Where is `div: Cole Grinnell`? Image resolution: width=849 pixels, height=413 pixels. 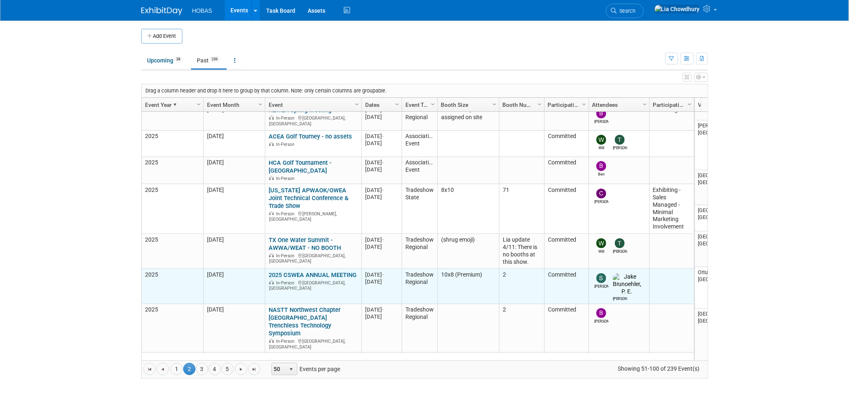 div: Cole Grinnell is located at coordinates (601, 201).